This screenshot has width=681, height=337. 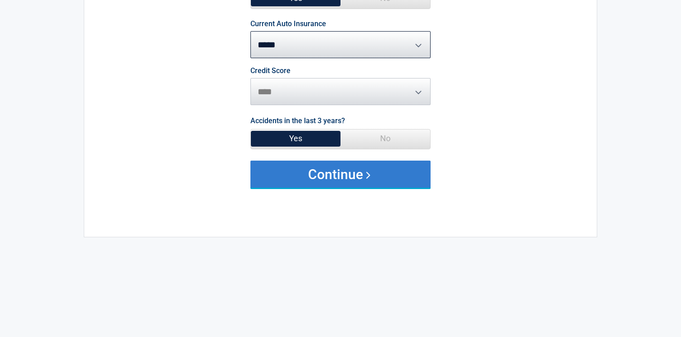 I want to click on span: Yes, so click(x=296, y=138).